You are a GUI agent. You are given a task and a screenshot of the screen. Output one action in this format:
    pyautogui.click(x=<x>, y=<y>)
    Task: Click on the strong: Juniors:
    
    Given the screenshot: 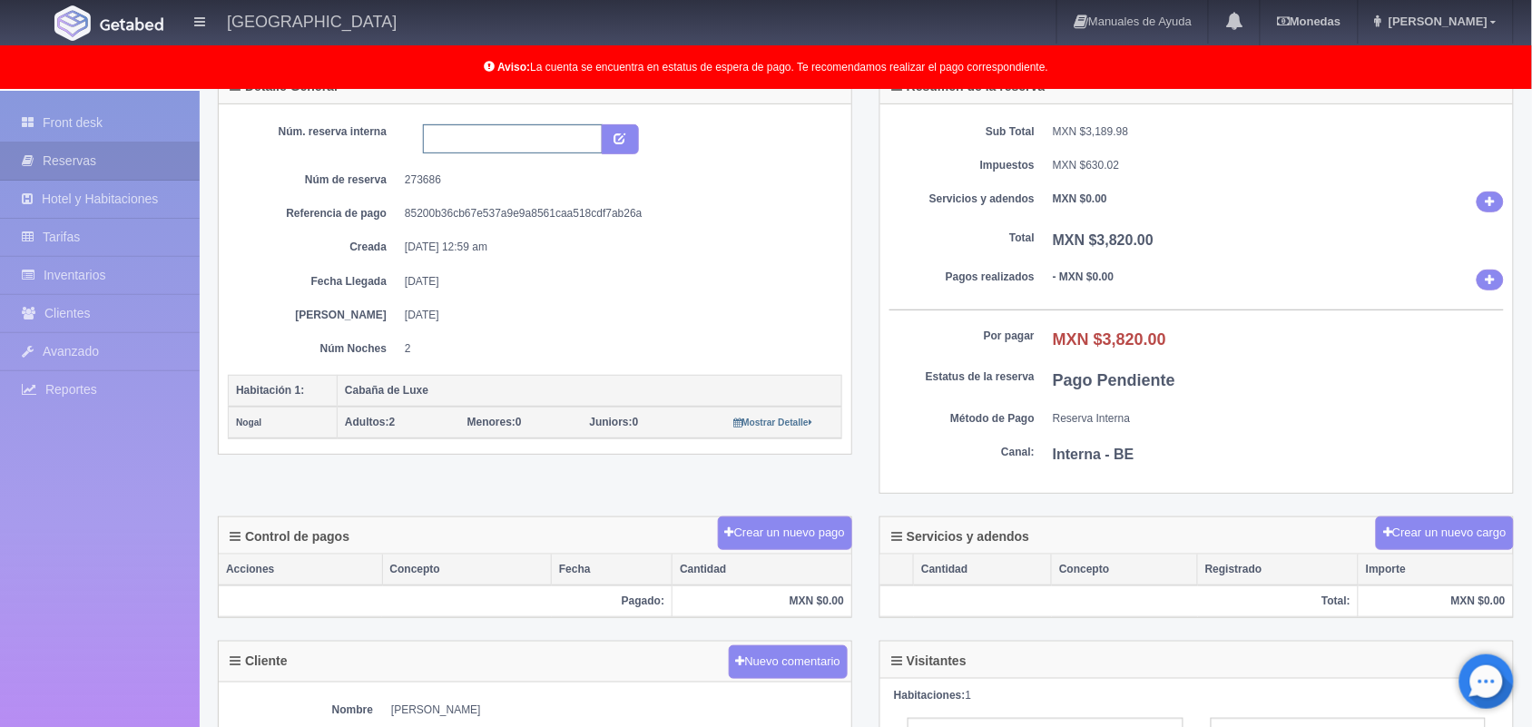 What is the action you would take?
    pyautogui.click(x=611, y=422)
    